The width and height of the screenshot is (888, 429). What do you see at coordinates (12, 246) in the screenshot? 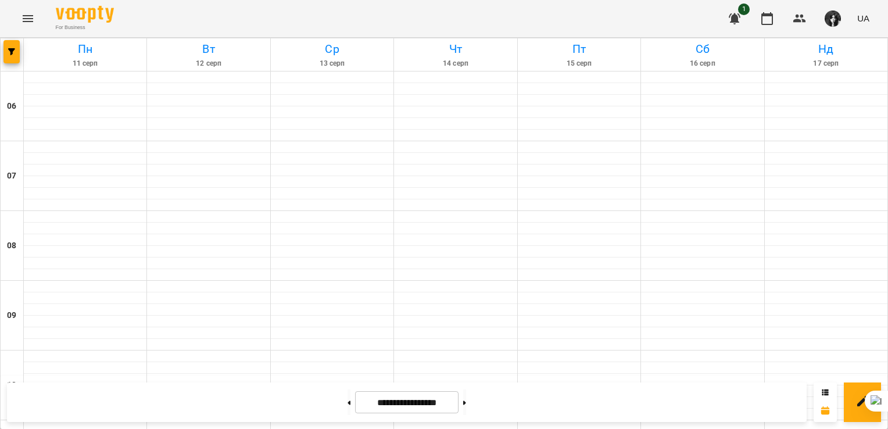
I see `h6: 08` at bounding box center [12, 246].